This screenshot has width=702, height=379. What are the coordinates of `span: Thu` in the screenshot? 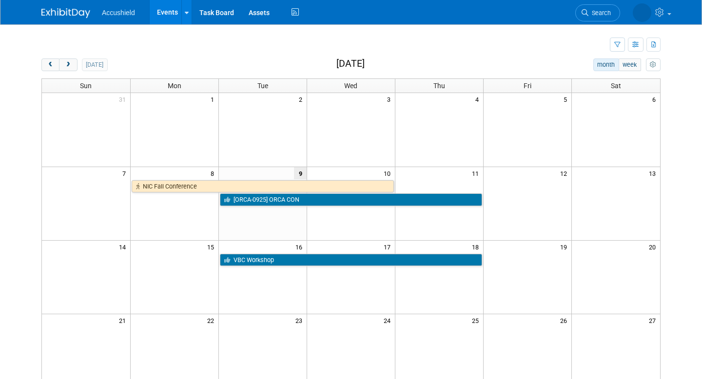 It's located at (439, 86).